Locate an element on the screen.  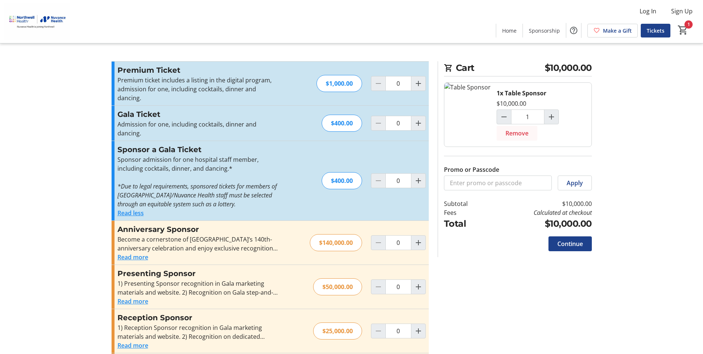
h3: Premium Ticket is located at coordinates (198, 70).